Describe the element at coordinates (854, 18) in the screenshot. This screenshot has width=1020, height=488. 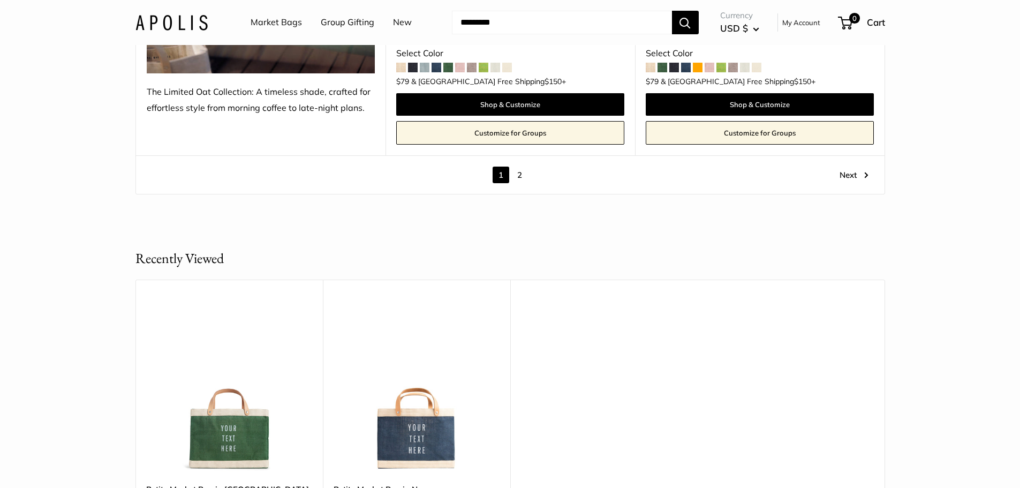
I see `span: 0` at that location.